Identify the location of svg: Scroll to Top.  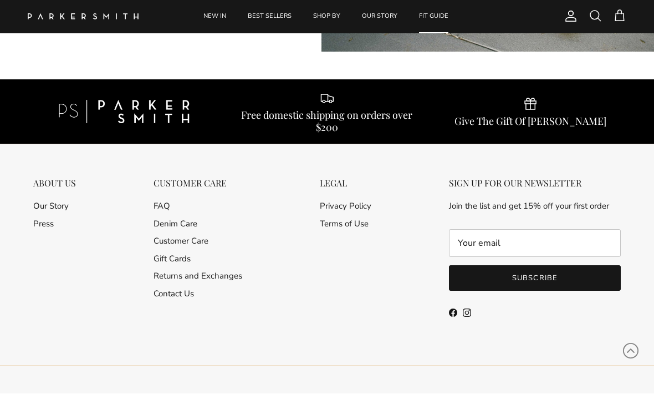
(631, 351).